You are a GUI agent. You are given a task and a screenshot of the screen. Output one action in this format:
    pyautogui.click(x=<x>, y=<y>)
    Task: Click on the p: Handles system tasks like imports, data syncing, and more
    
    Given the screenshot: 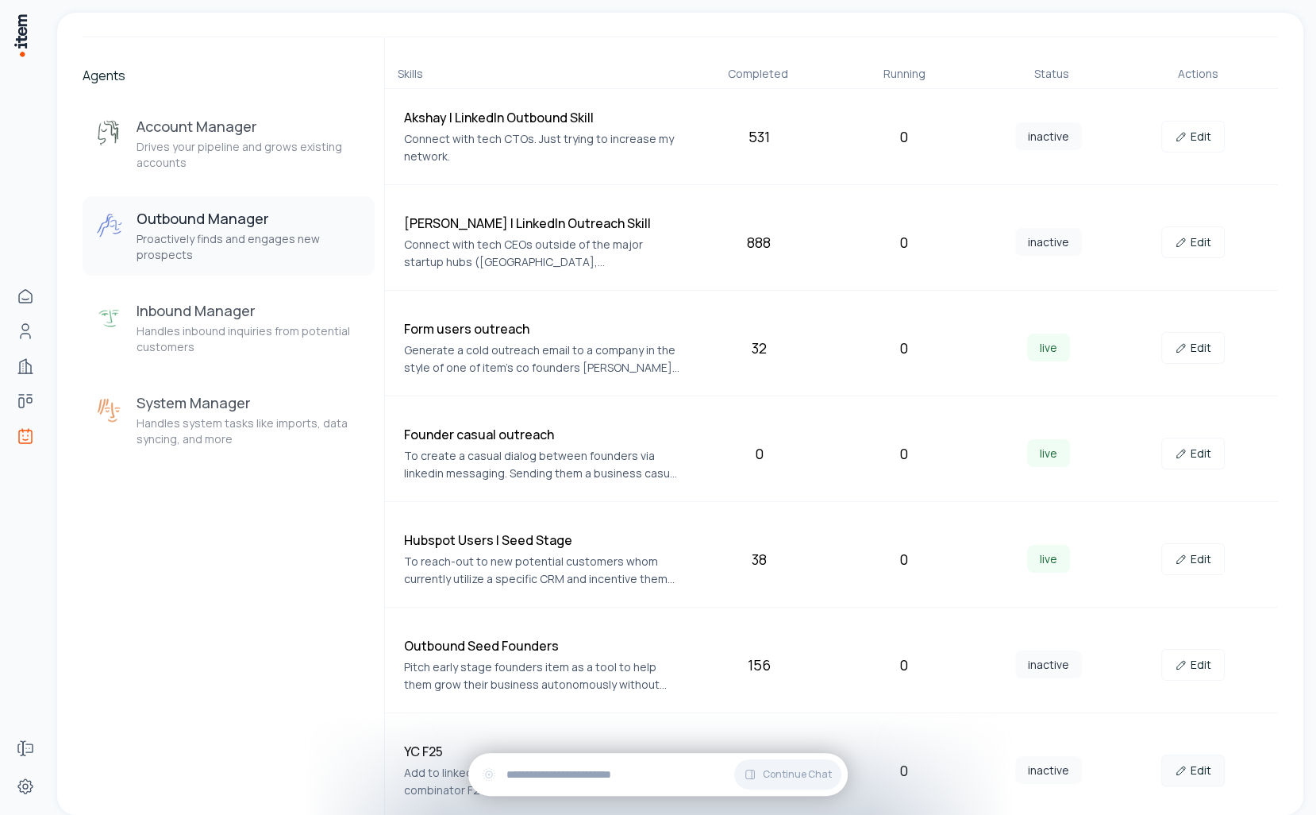 What is the action you would take?
    pyautogui.click(x=249, y=431)
    